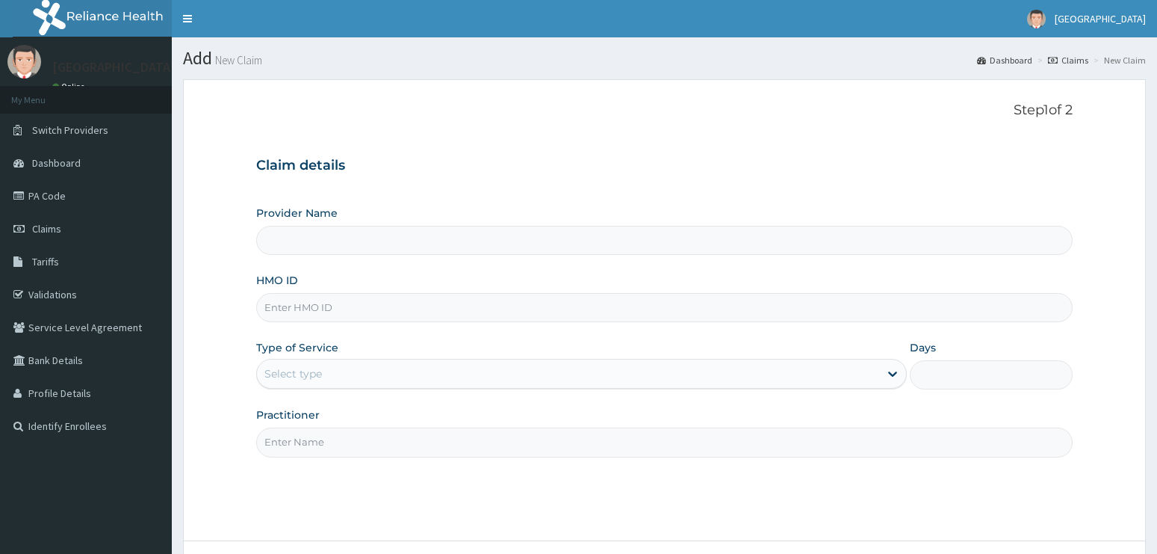 Image resolution: width=1157 pixels, height=554 pixels. I want to click on p: Step 1 of 2, so click(665, 111).